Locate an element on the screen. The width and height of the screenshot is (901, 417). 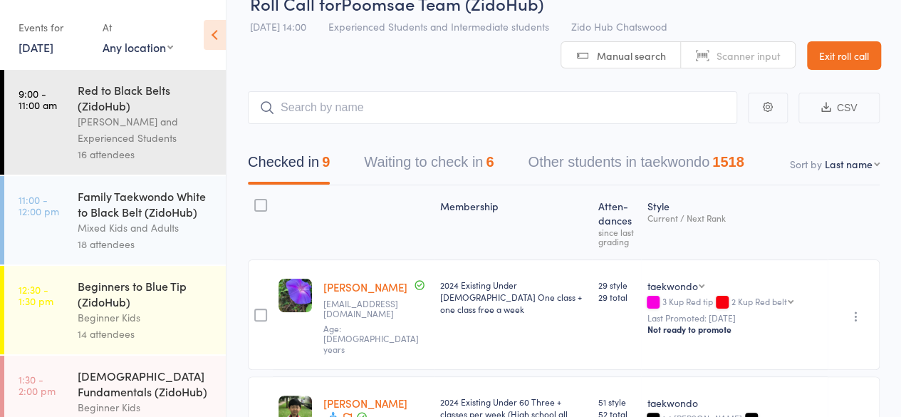
time: 1:30 - 2:00 pm is located at coordinates (37, 385).